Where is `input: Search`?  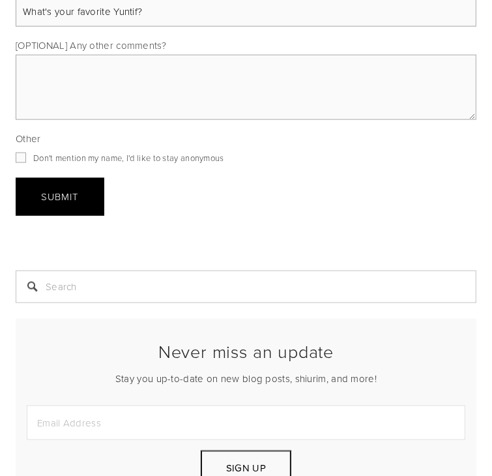
input: Search is located at coordinates (246, 287).